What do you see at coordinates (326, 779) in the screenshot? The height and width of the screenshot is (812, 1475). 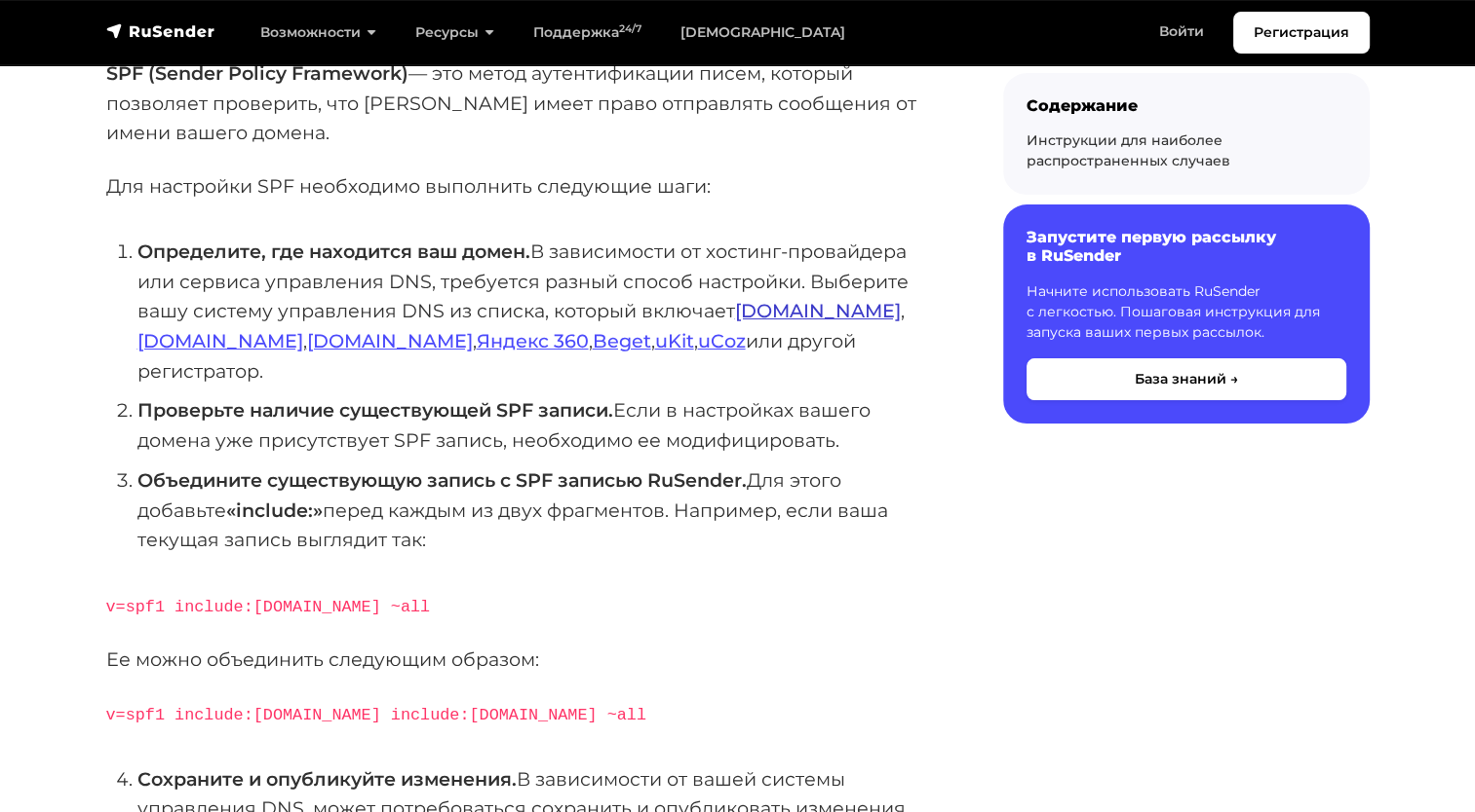 I see `strong: Сохраните и опубликуйте изменения.` at bounding box center [326, 779].